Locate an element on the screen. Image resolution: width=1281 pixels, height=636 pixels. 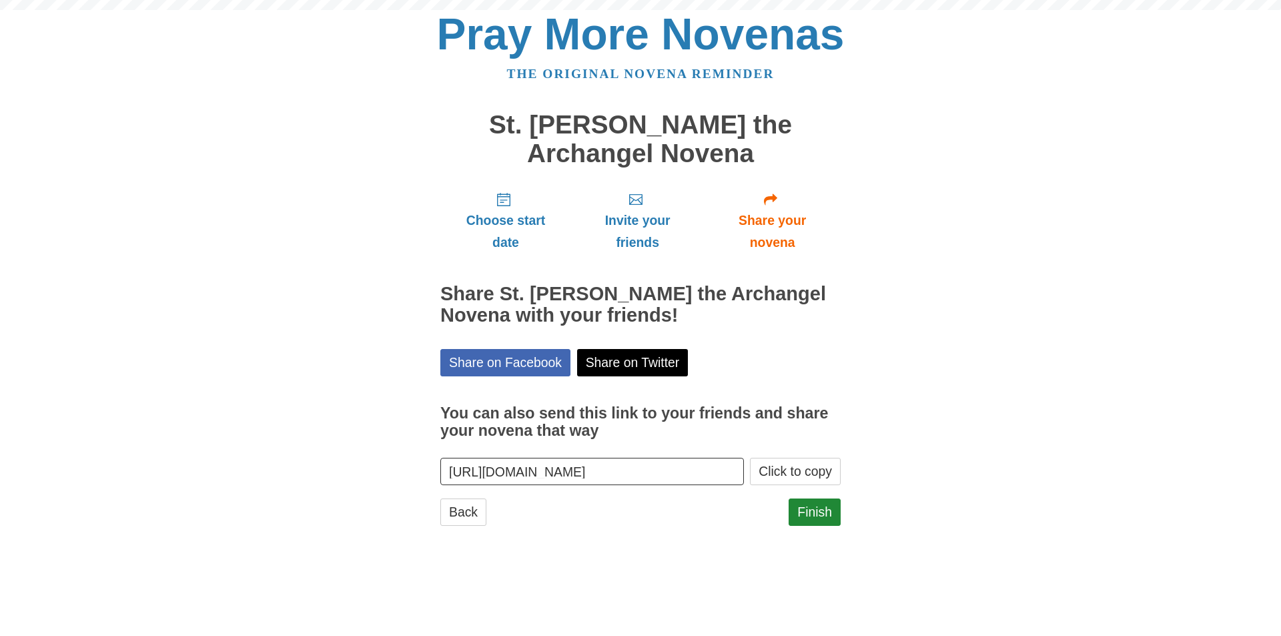
a: Pray More Novenas is located at coordinates (640, 34).